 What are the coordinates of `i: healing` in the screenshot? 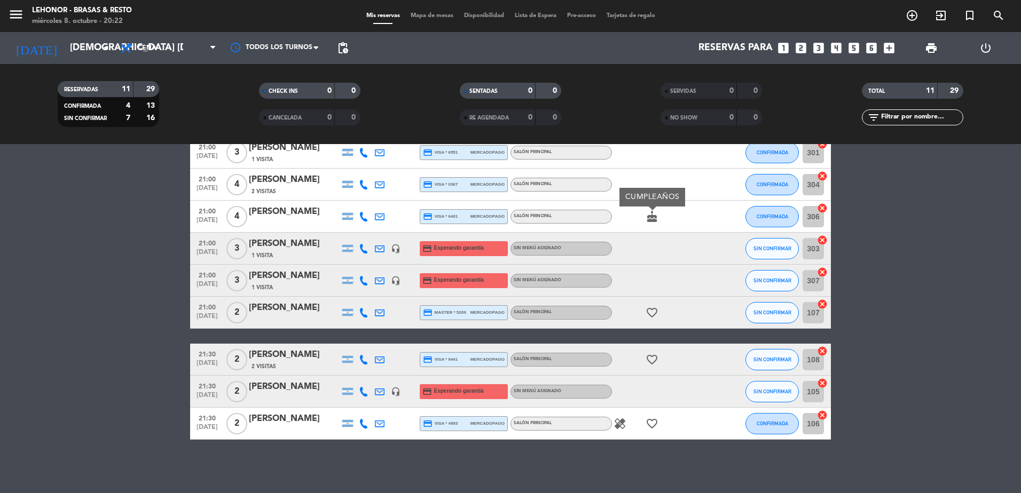 It's located at (620, 424).